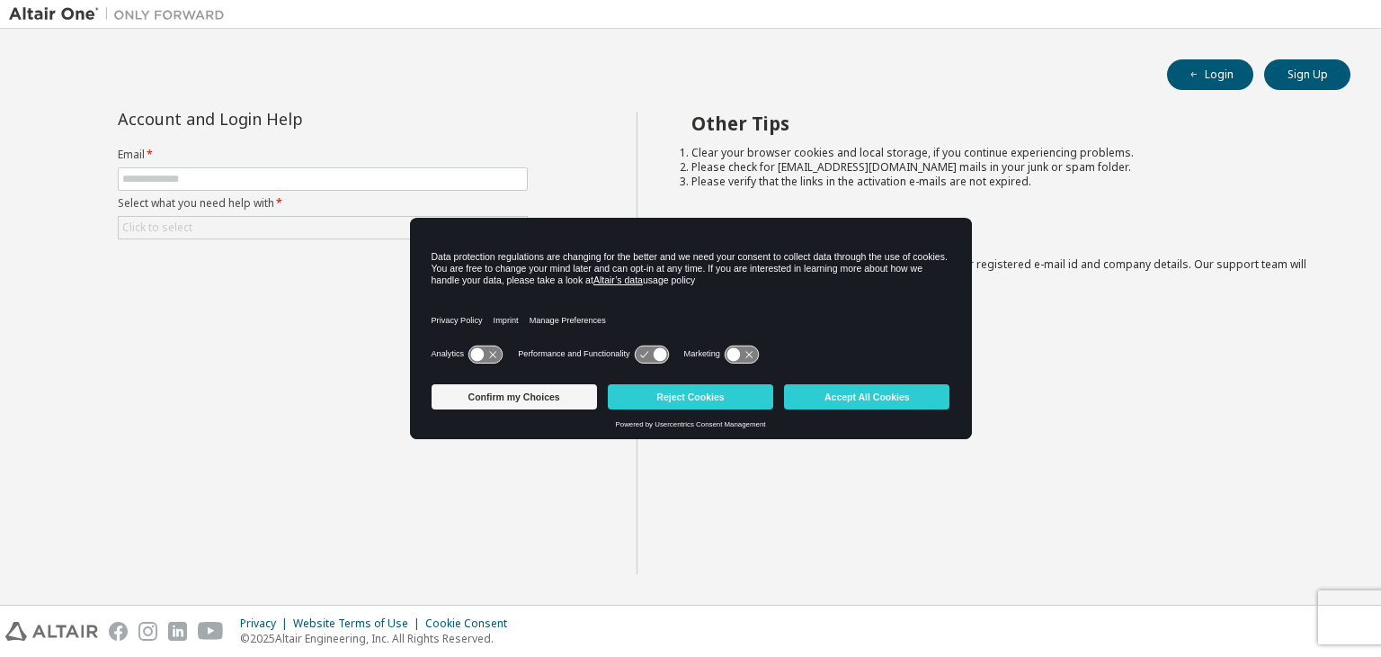 The height and width of the screenshot is (657, 1381). Describe the element at coordinates (210, 630) in the screenshot. I see `img: youtube.svg` at that location.